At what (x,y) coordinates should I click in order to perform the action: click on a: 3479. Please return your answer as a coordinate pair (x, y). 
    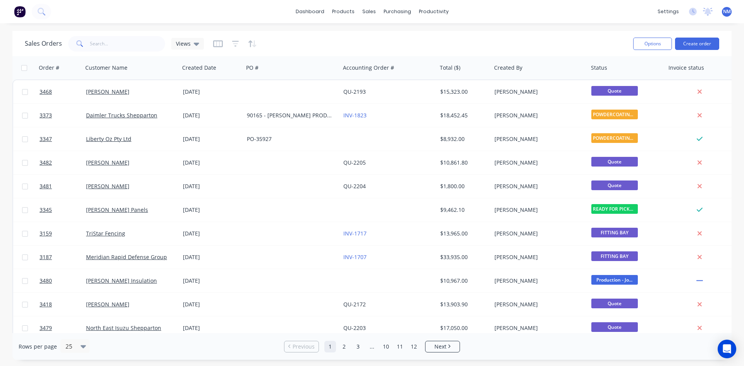
    Looking at the image, I should click on (63, 328).